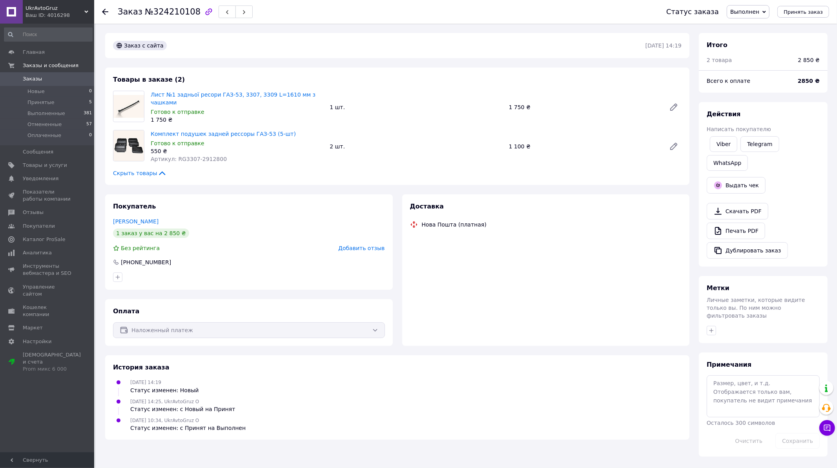 This screenshot has width=837, height=468. What do you see at coordinates (129, 146) in the screenshot?
I see `img: Комплект подушек задней рессоры ГАЗ-53 (5-шт)` at bounding box center [129, 146].